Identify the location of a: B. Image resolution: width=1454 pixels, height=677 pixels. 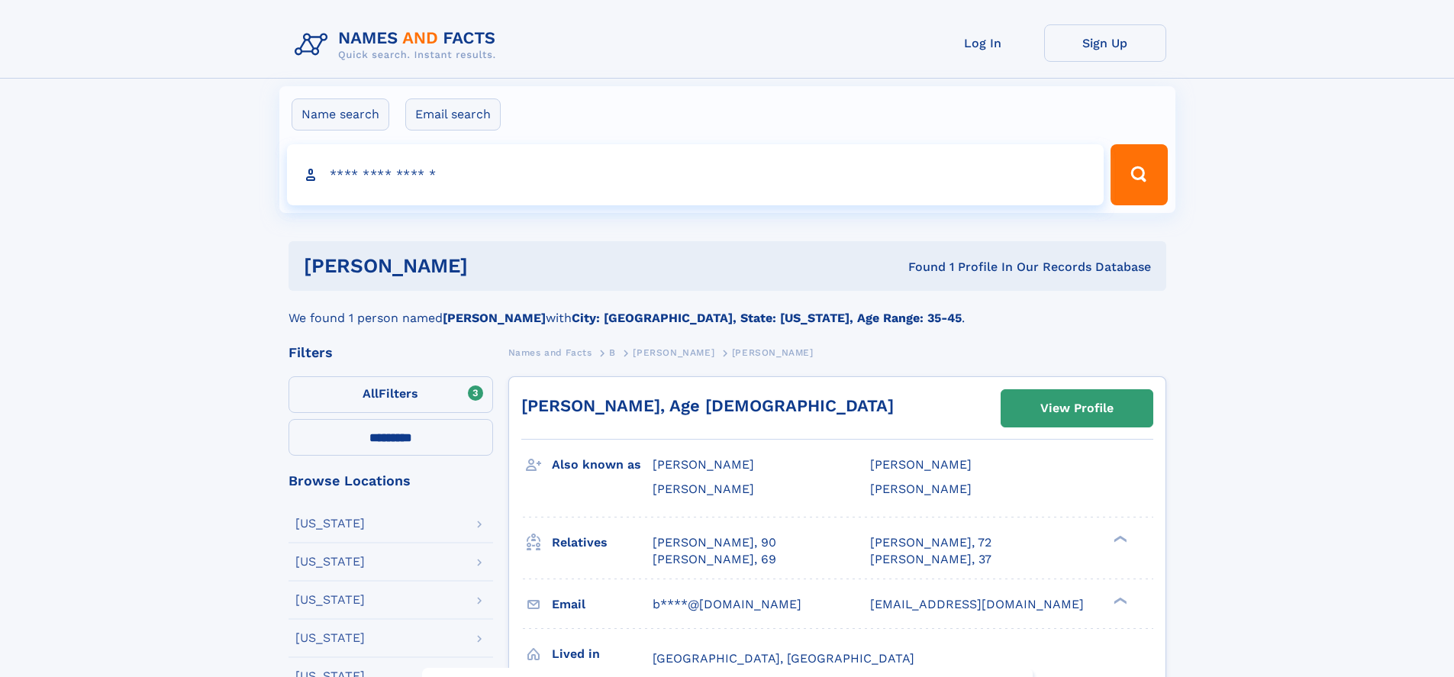
(612, 352).